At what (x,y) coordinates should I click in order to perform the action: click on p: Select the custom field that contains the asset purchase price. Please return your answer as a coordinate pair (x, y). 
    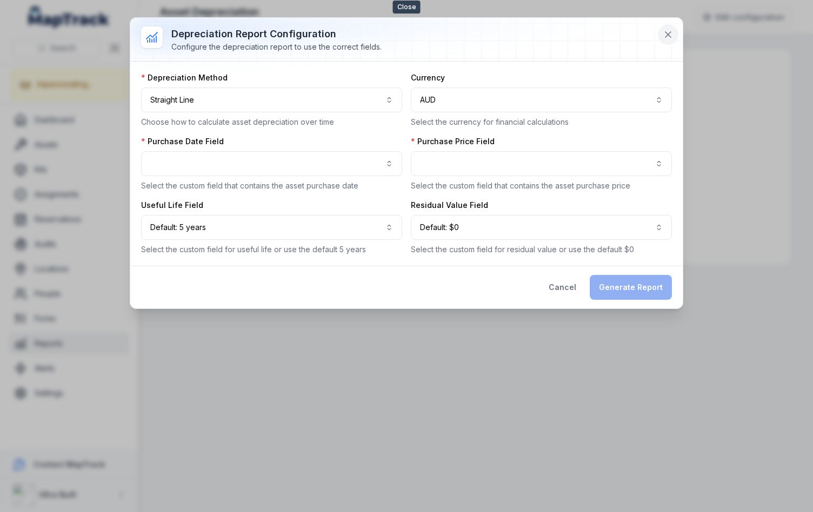
    Looking at the image, I should click on (541, 186).